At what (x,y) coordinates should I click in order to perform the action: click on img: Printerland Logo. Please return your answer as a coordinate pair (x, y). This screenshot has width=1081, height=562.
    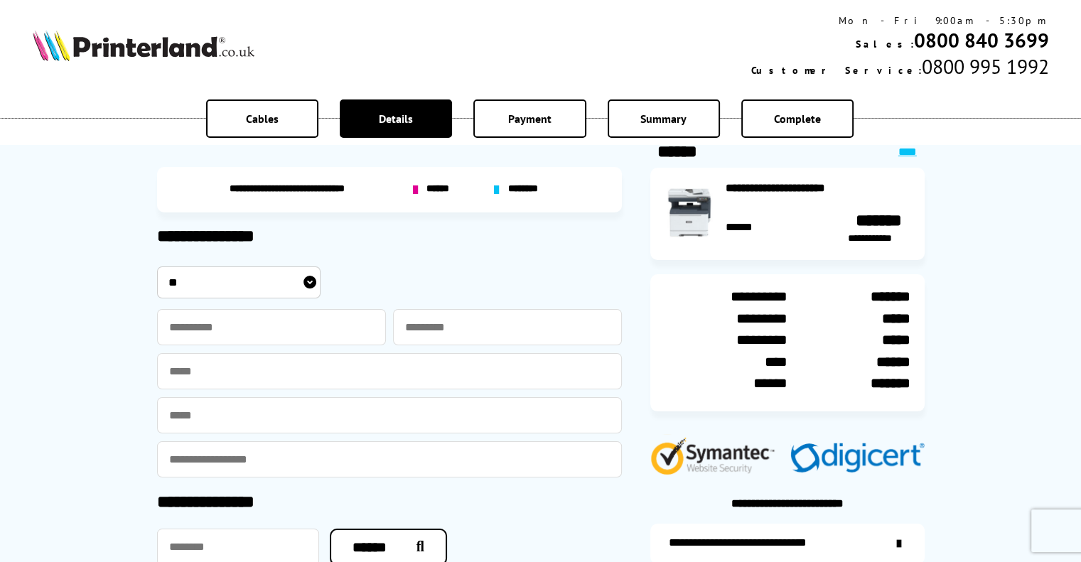
    Looking at the image, I should click on (144, 46).